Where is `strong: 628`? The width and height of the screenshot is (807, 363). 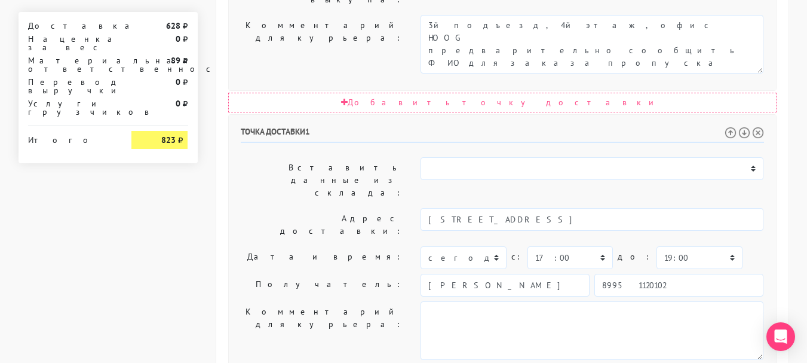
strong: 628 is located at coordinates (173, 26).